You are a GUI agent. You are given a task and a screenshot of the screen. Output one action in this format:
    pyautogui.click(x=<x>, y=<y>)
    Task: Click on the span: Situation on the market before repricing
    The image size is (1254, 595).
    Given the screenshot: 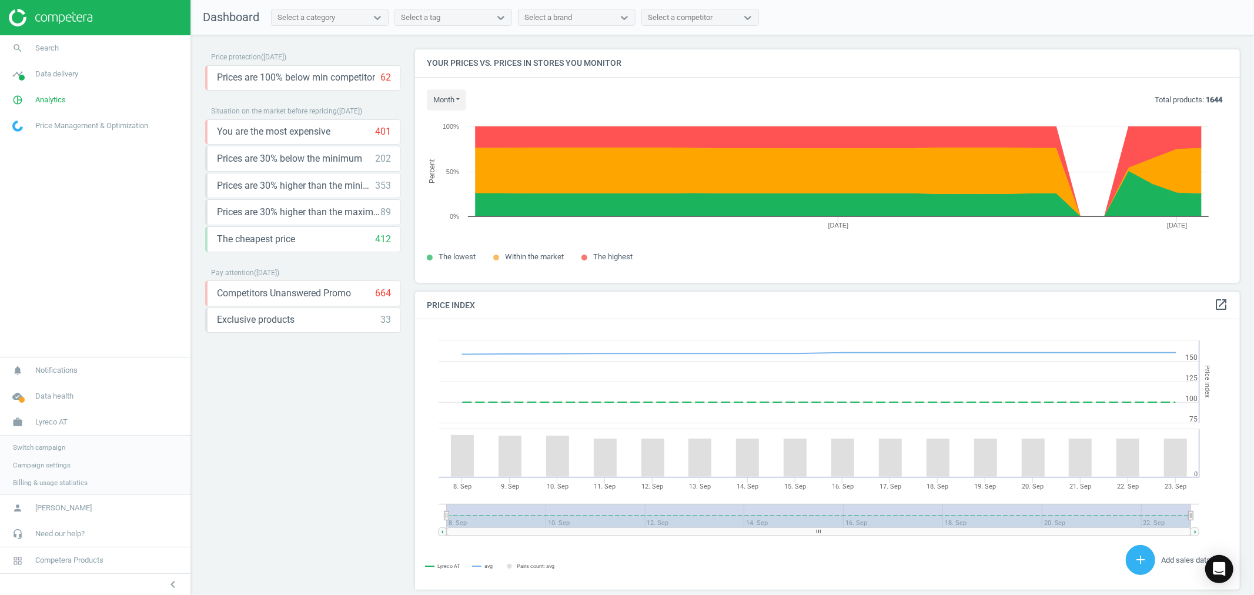 What is the action you would take?
    pyautogui.click(x=274, y=111)
    